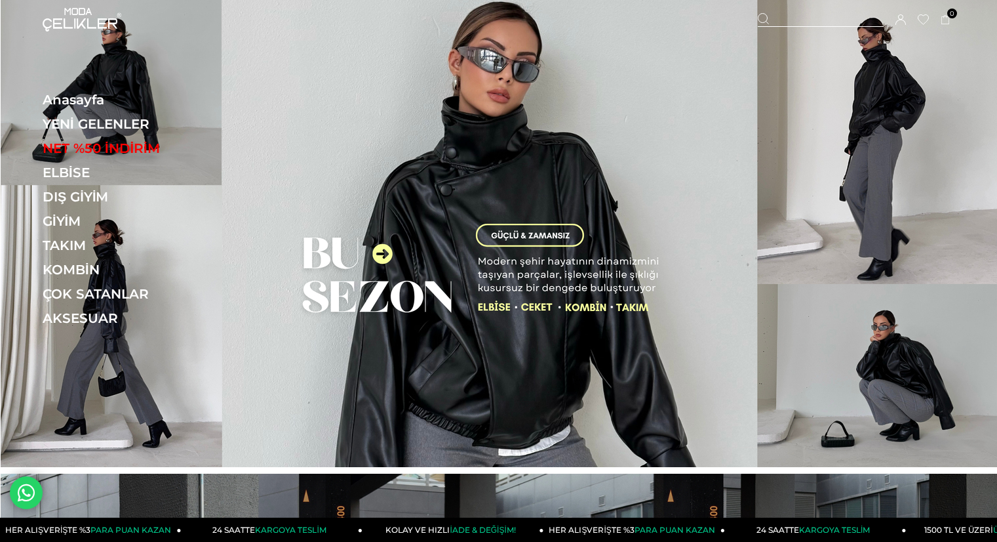  Describe the element at coordinates (132, 100) in the screenshot. I see `a: Anasayfa` at that location.